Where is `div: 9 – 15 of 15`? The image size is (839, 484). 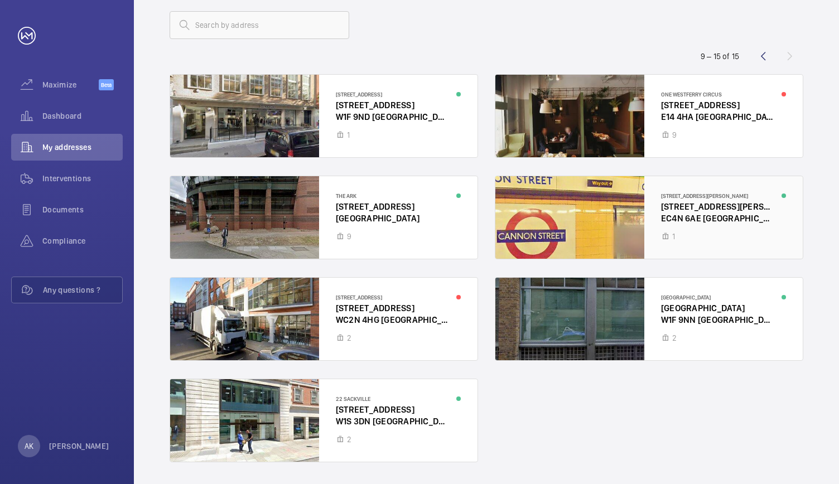
div: 9 – 15 of 15 is located at coordinates (720, 56).